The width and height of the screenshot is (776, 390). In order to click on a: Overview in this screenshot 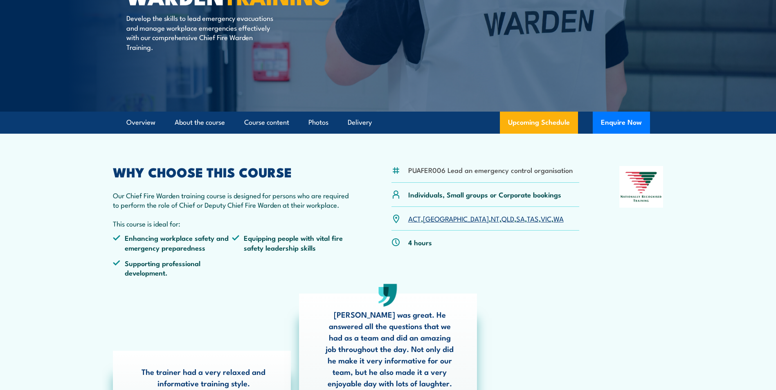, I will do `click(141, 122)`.